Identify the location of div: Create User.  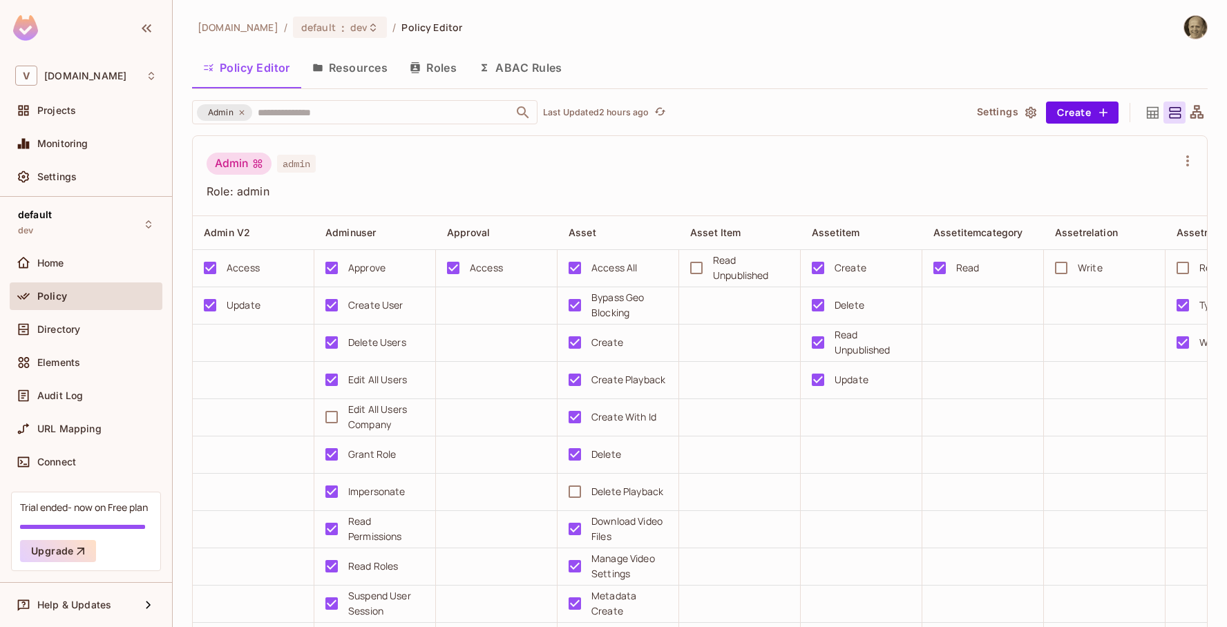
(376, 305).